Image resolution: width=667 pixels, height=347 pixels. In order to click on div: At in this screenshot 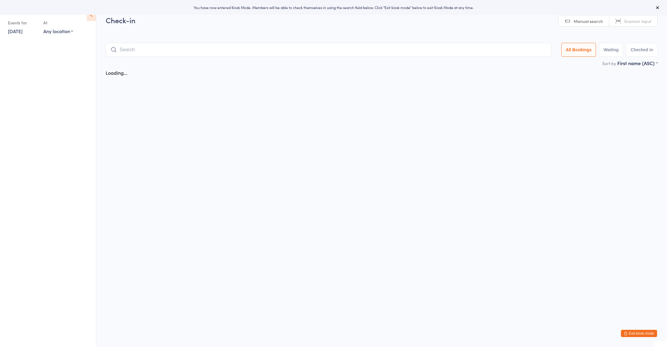, I will do `click(58, 23)`.